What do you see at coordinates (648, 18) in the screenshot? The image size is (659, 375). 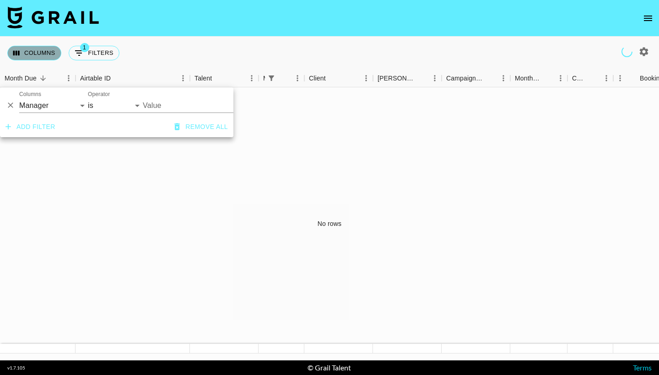 I see `button: open drawer` at bounding box center [648, 18].